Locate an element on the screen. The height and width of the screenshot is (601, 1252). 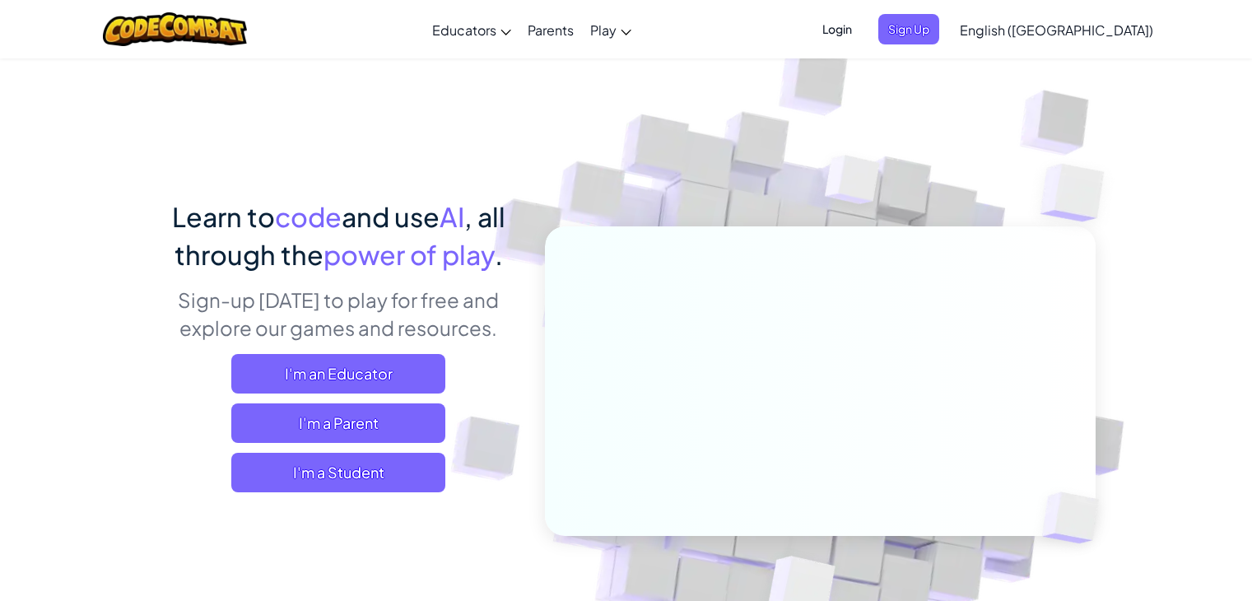
span: Sign Up is located at coordinates (909, 29).